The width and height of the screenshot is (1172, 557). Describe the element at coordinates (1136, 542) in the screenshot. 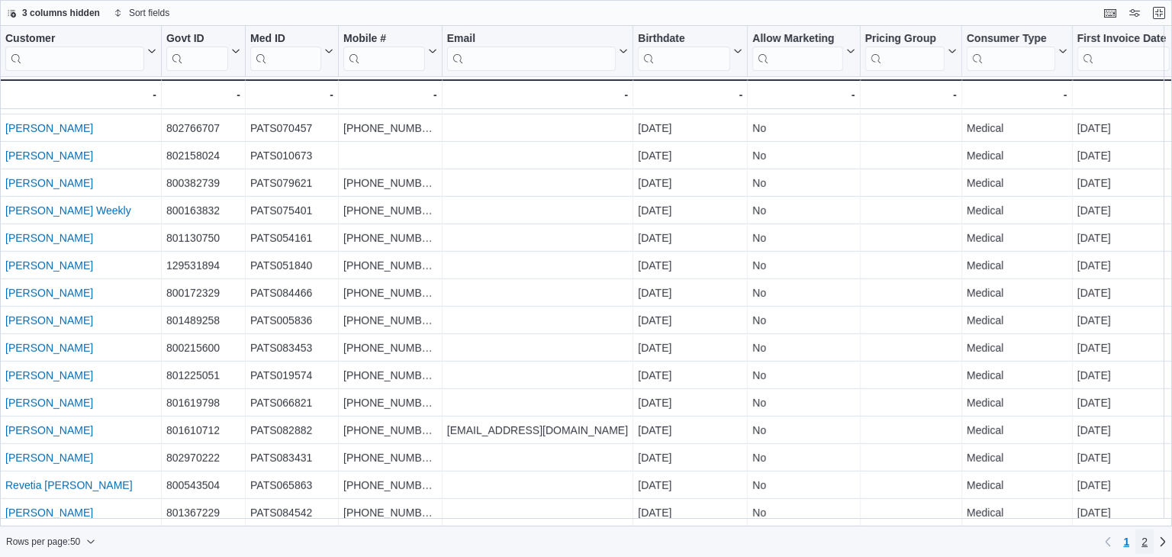

I see `ul: Pagination for preceding grid` at that location.